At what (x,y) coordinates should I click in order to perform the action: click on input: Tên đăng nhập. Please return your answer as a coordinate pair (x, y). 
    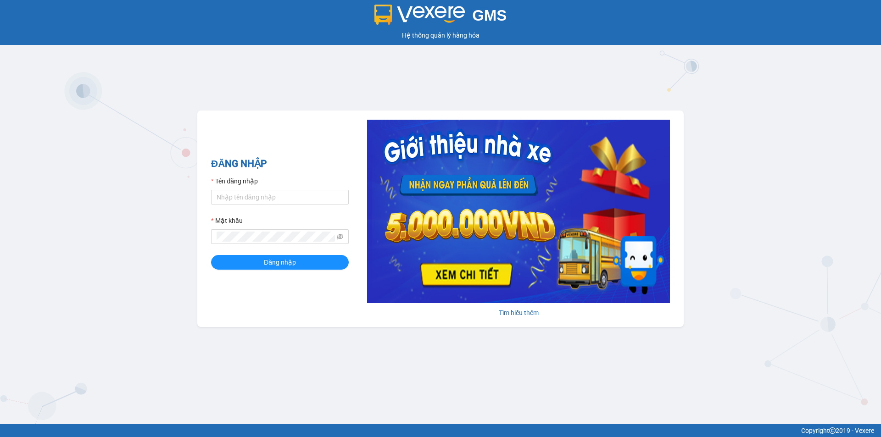
    Looking at the image, I should click on (280, 197).